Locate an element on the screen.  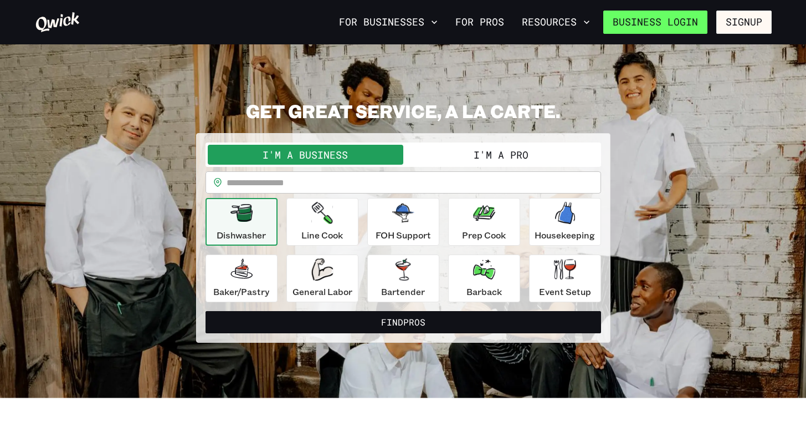
p: Dishwasher is located at coordinates (241, 235).